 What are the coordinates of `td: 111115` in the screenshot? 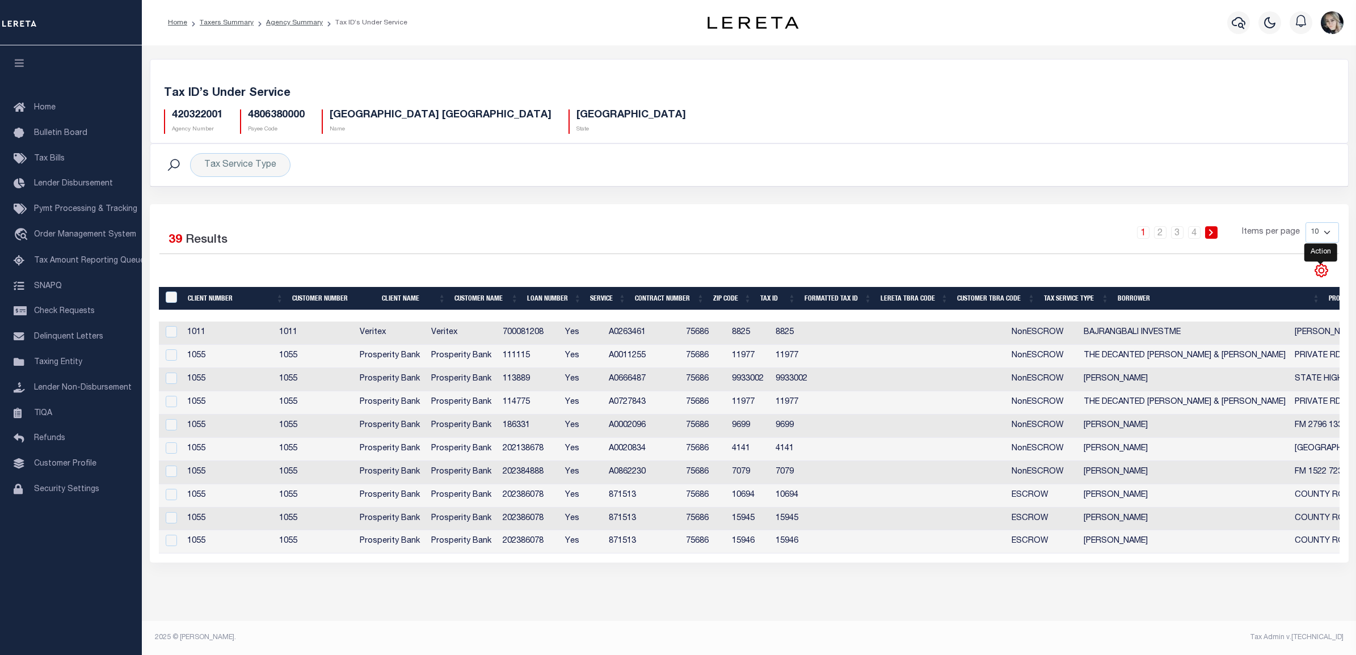 It's located at (529, 356).